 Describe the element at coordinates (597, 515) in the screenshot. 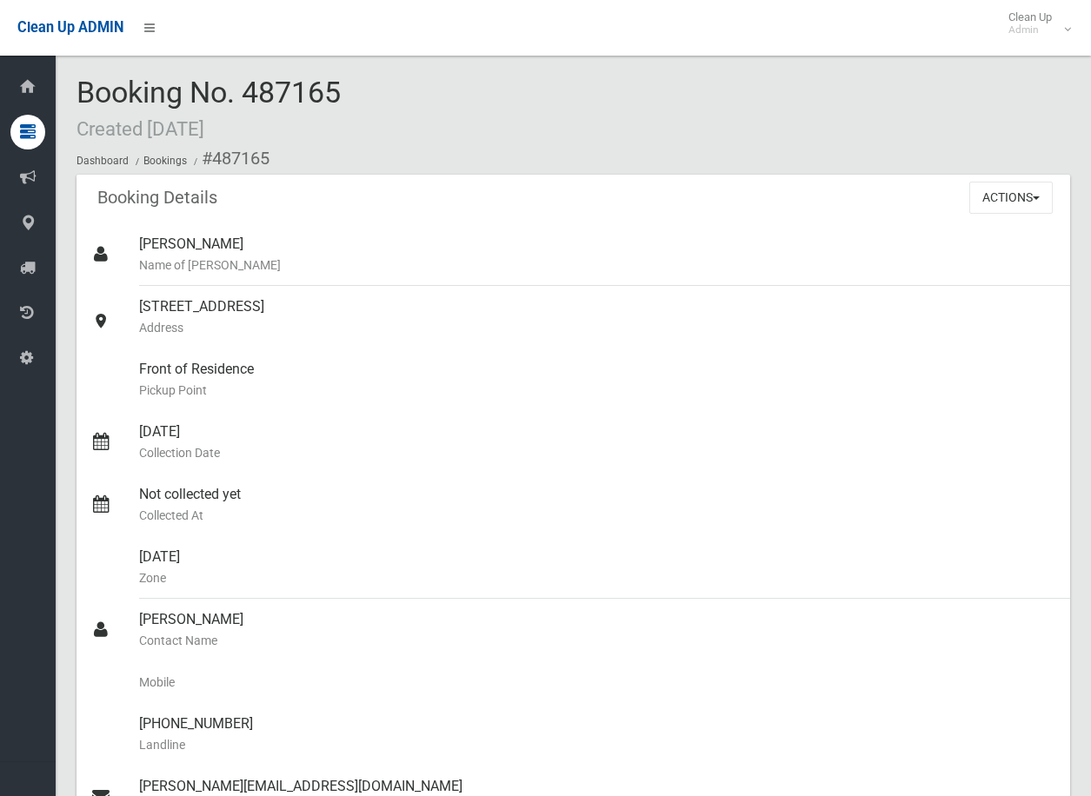

I see `small: Collected At` at that location.